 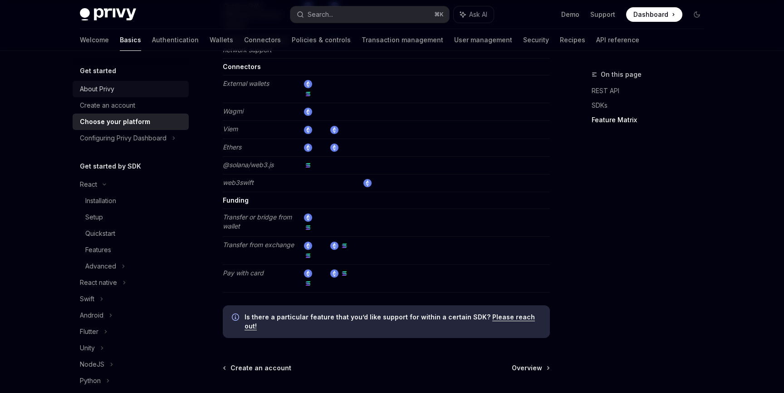 What do you see at coordinates (232, 147) in the screenshot?
I see `em: Ethers` at bounding box center [232, 147].